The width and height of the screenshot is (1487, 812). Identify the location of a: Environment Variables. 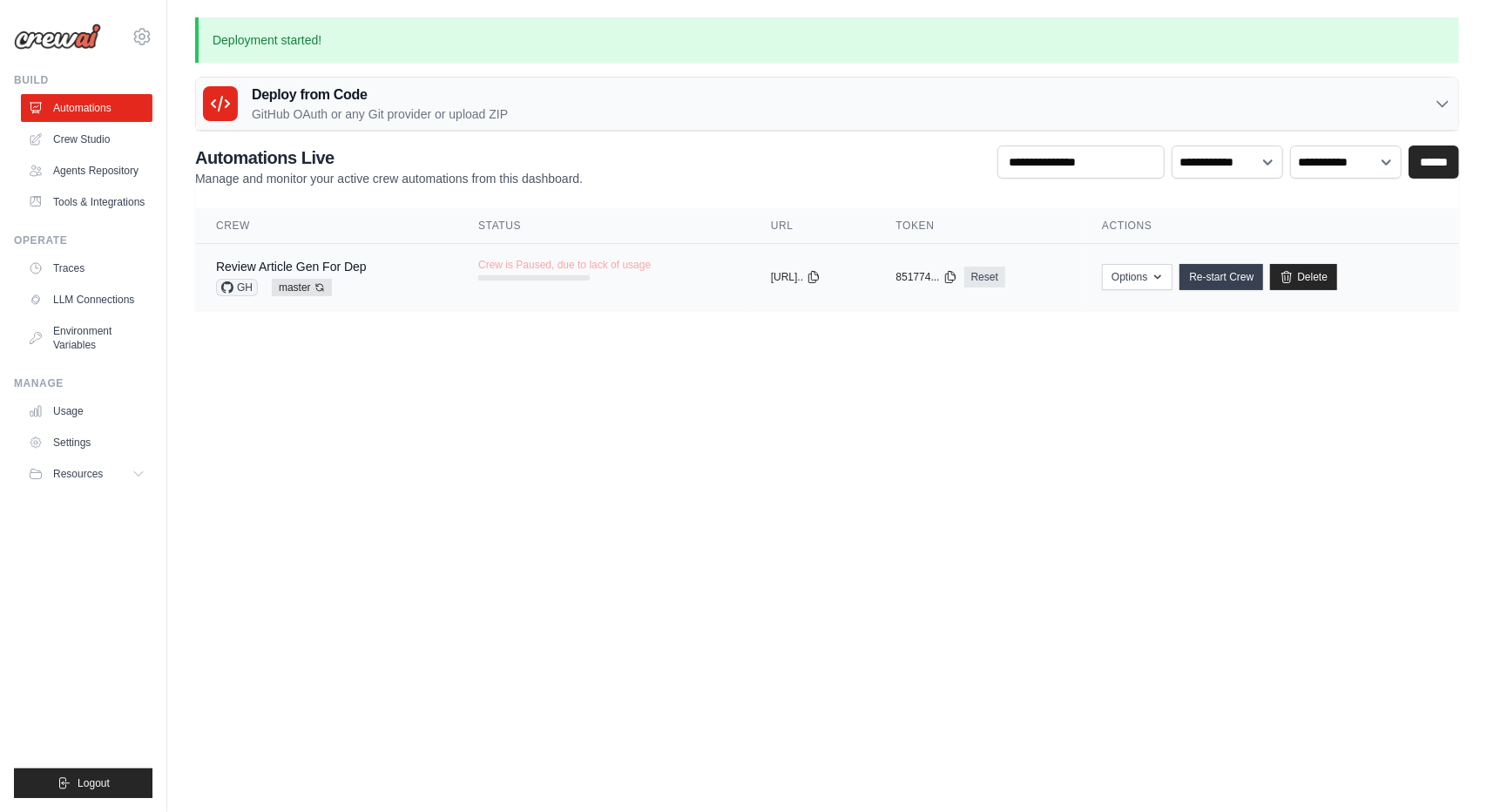
(87, 338).